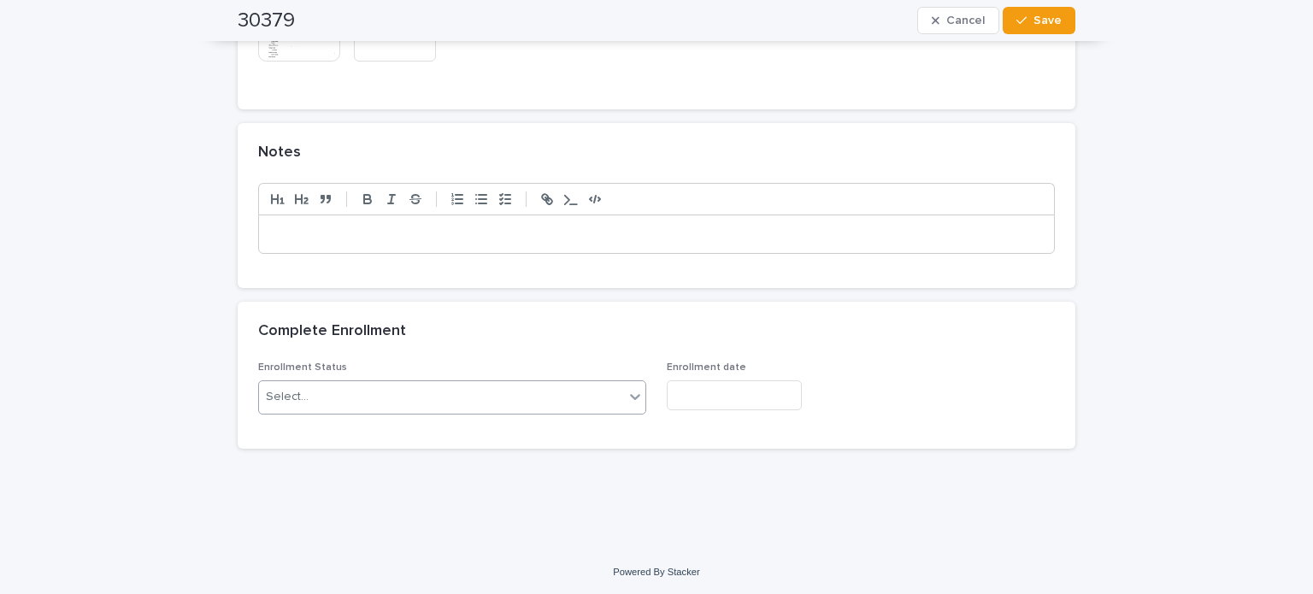 This screenshot has height=594, width=1313. Describe the element at coordinates (655, 572) in the screenshot. I see `a: Powered By Stacker` at that location.